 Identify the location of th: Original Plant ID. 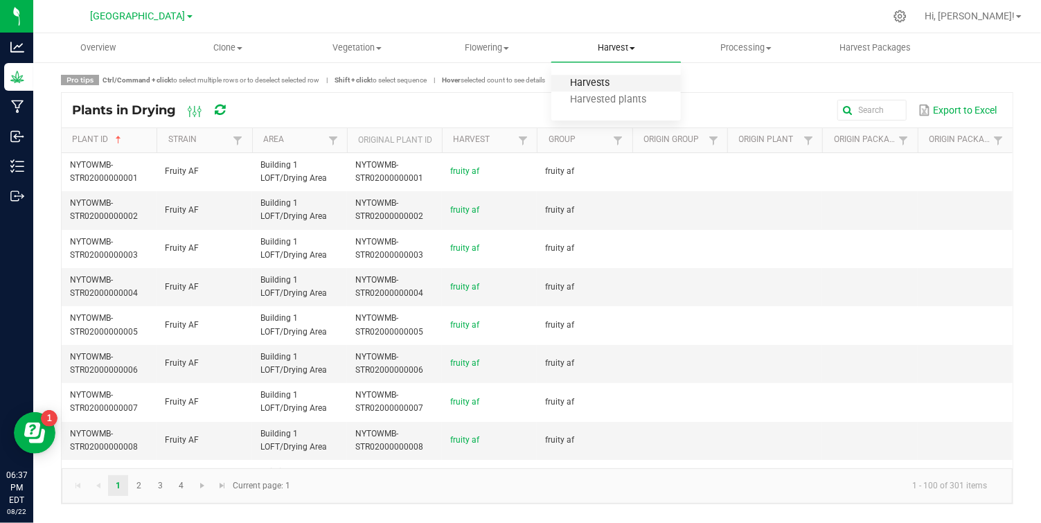
(394, 141).